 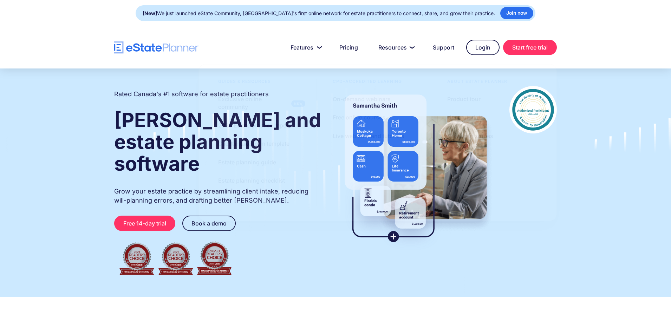 What do you see at coordinates (218, 196) in the screenshot?
I see `p: Grow your estate practice by streamlining client intake, reducing will-planning errors, and draft...` at bounding box center [218, 196].